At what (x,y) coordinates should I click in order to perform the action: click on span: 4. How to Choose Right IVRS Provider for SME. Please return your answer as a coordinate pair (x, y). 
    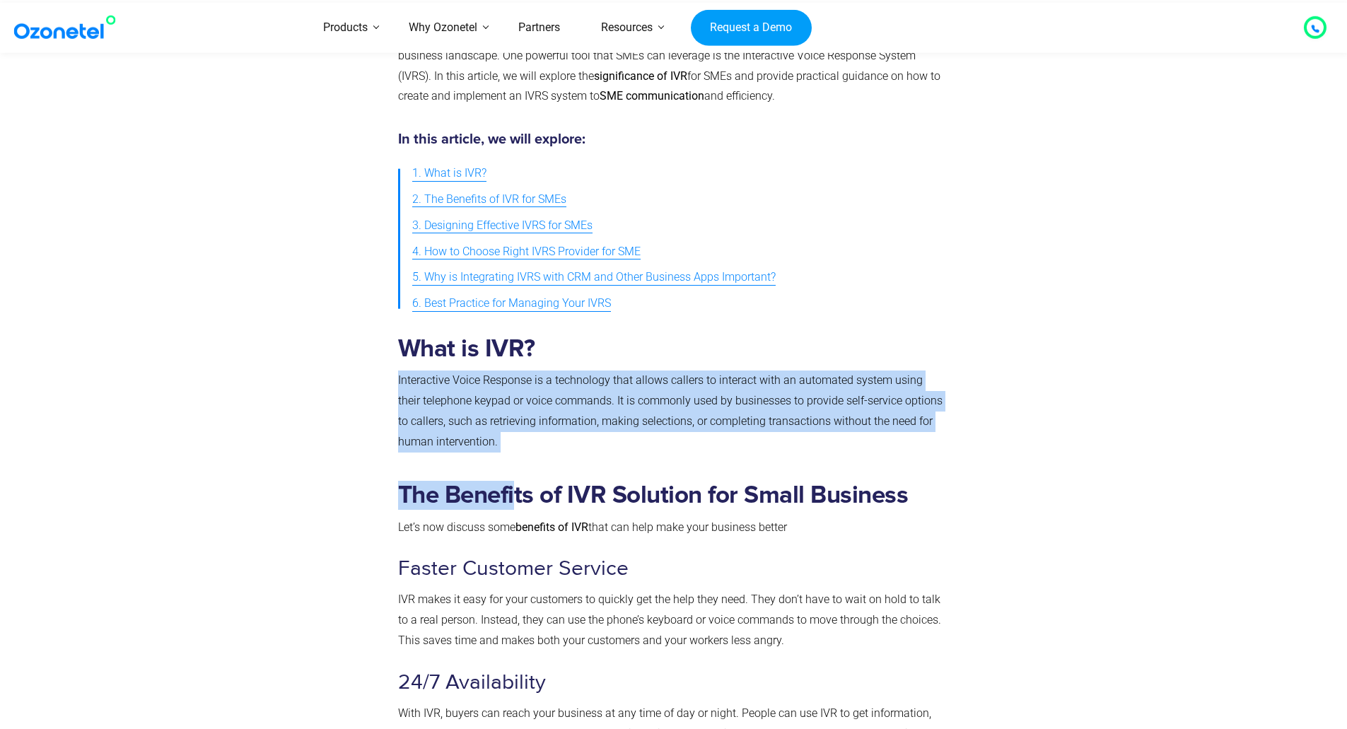
    Looking at the image, I should click on (526, 252).